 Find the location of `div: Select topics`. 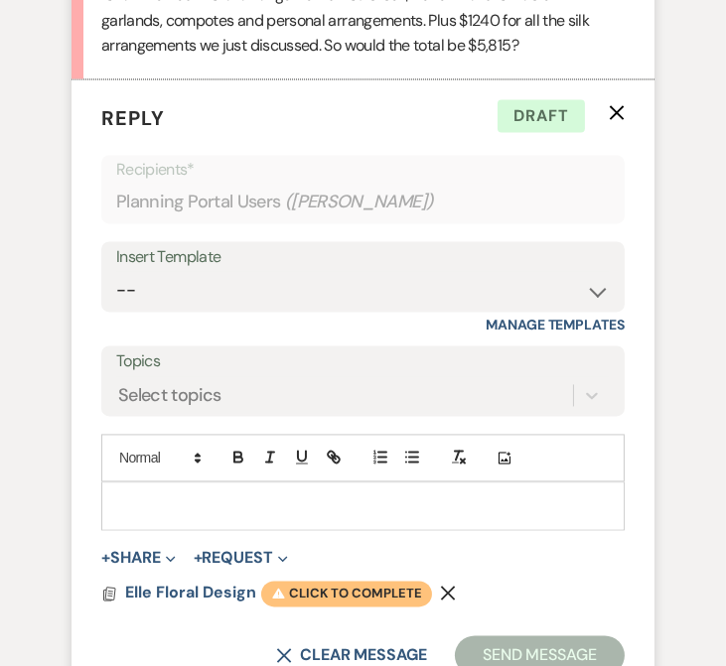

div: Select topics is located at coordinates (170, 395).